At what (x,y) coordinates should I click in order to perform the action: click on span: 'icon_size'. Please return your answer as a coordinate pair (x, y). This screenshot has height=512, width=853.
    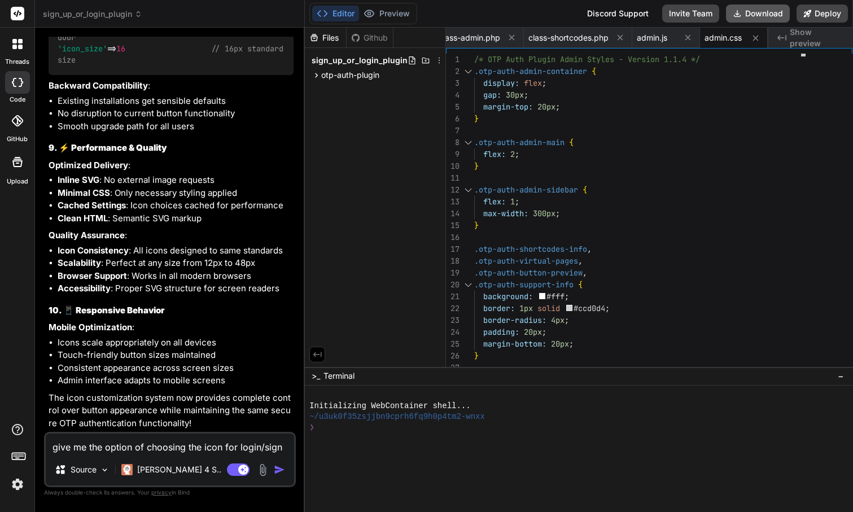
    Looking at the image, I should click on (82, 49).